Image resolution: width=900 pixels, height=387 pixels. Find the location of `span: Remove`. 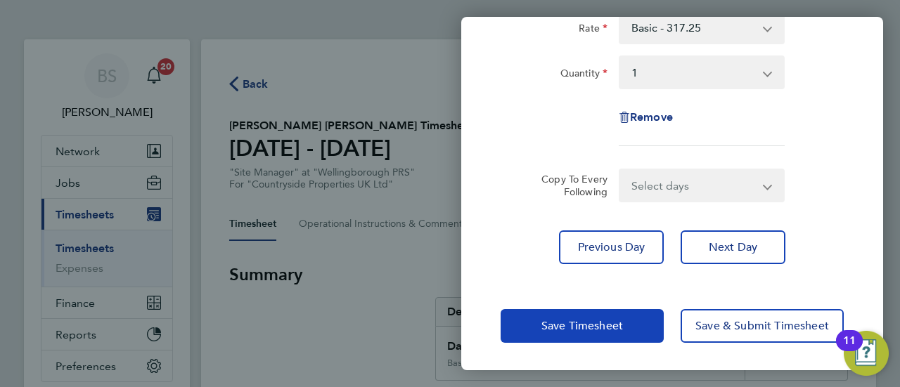

span: Remove is located at coordinates (651, 117).